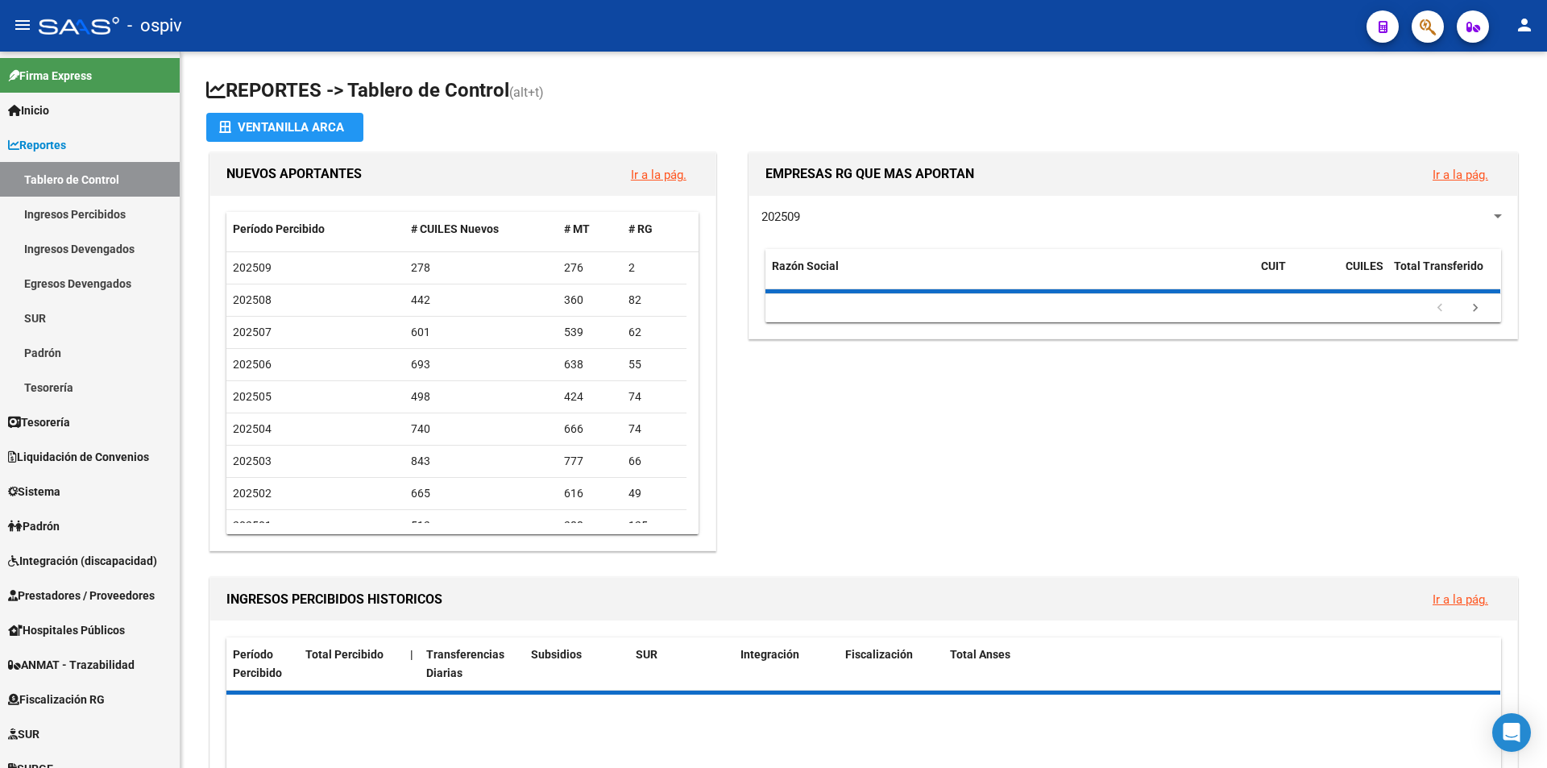  I want to click on div: 616, so click(590, 493).